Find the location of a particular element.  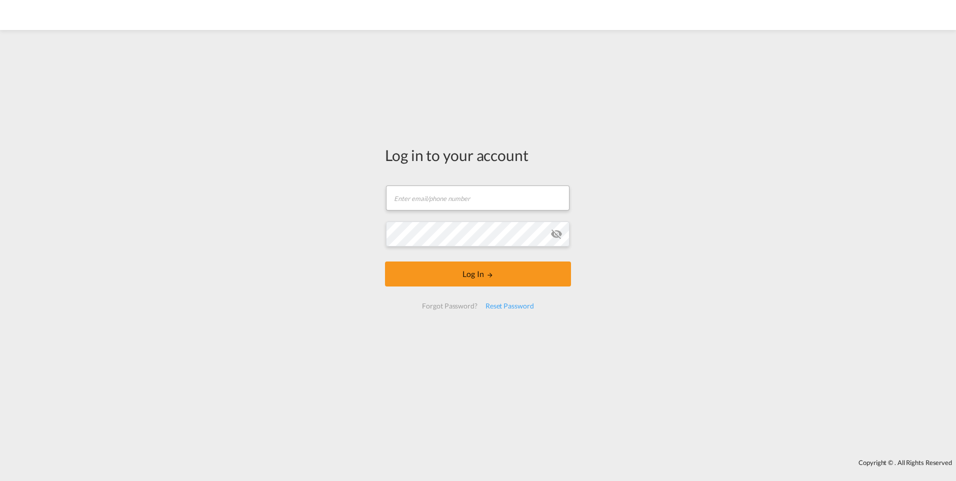

md-icon: icon-eye-off is located at coordinates (557, 234).